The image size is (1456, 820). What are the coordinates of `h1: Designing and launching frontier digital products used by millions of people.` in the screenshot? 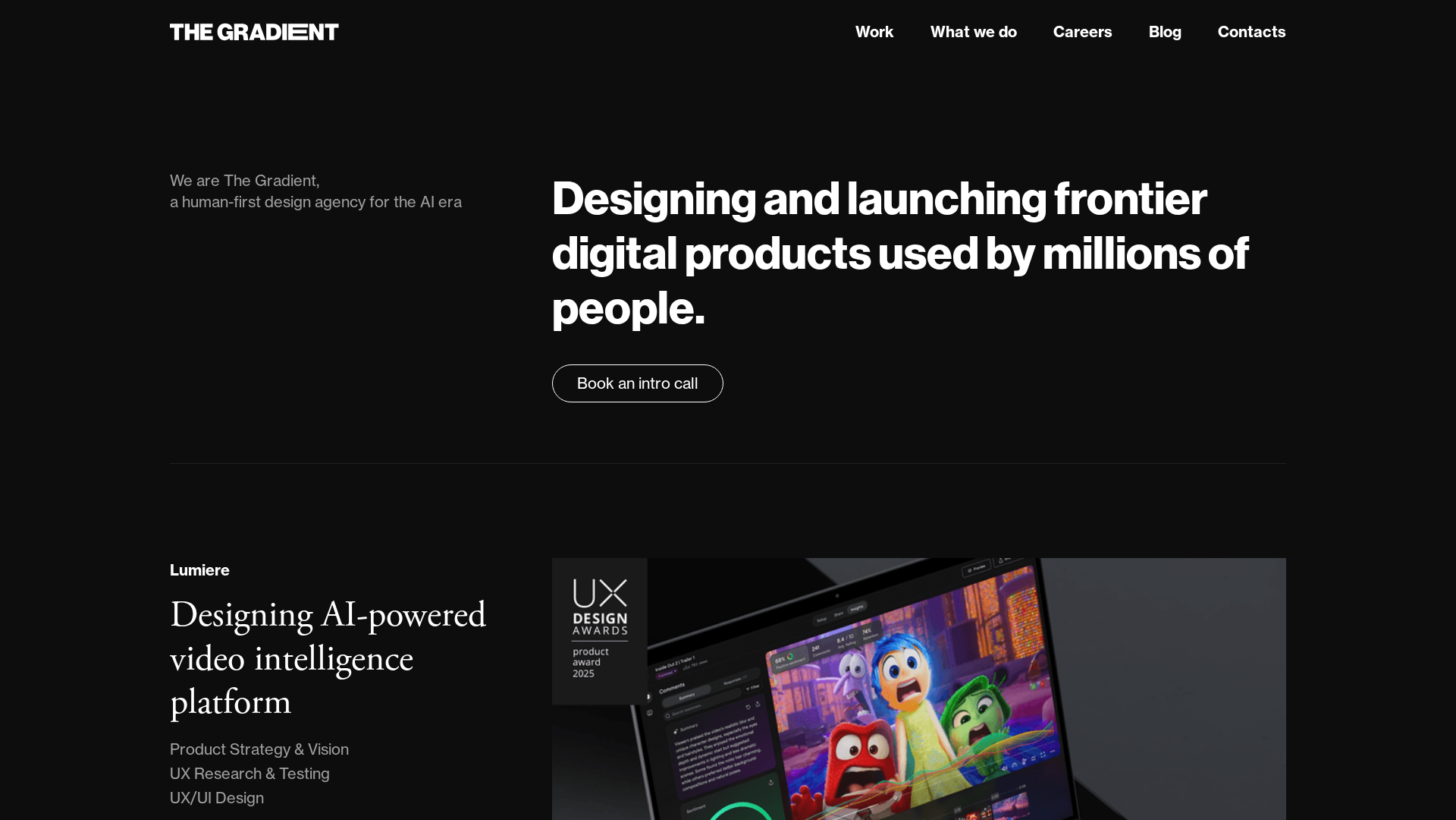 It's located at (919, 252).